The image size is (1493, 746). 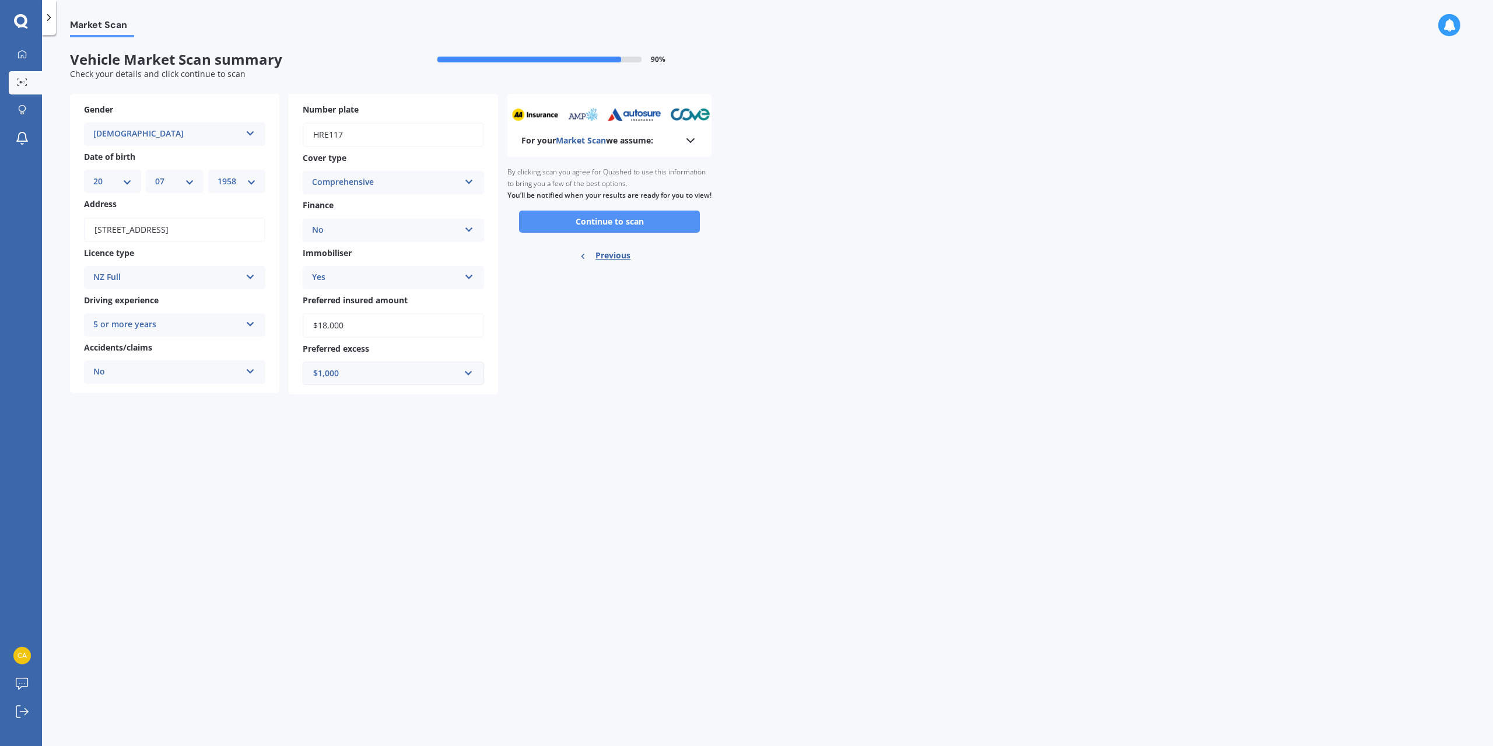 What do you see at coordinates (118, 347) in the screenshot?
I see `span: Accidents/claims` at bounding box center [118, 347].